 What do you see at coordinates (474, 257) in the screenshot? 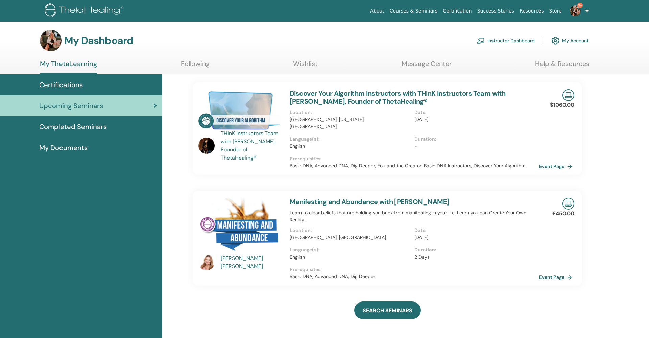
I see `p: 2 Days` at bounding box center [474, 257].